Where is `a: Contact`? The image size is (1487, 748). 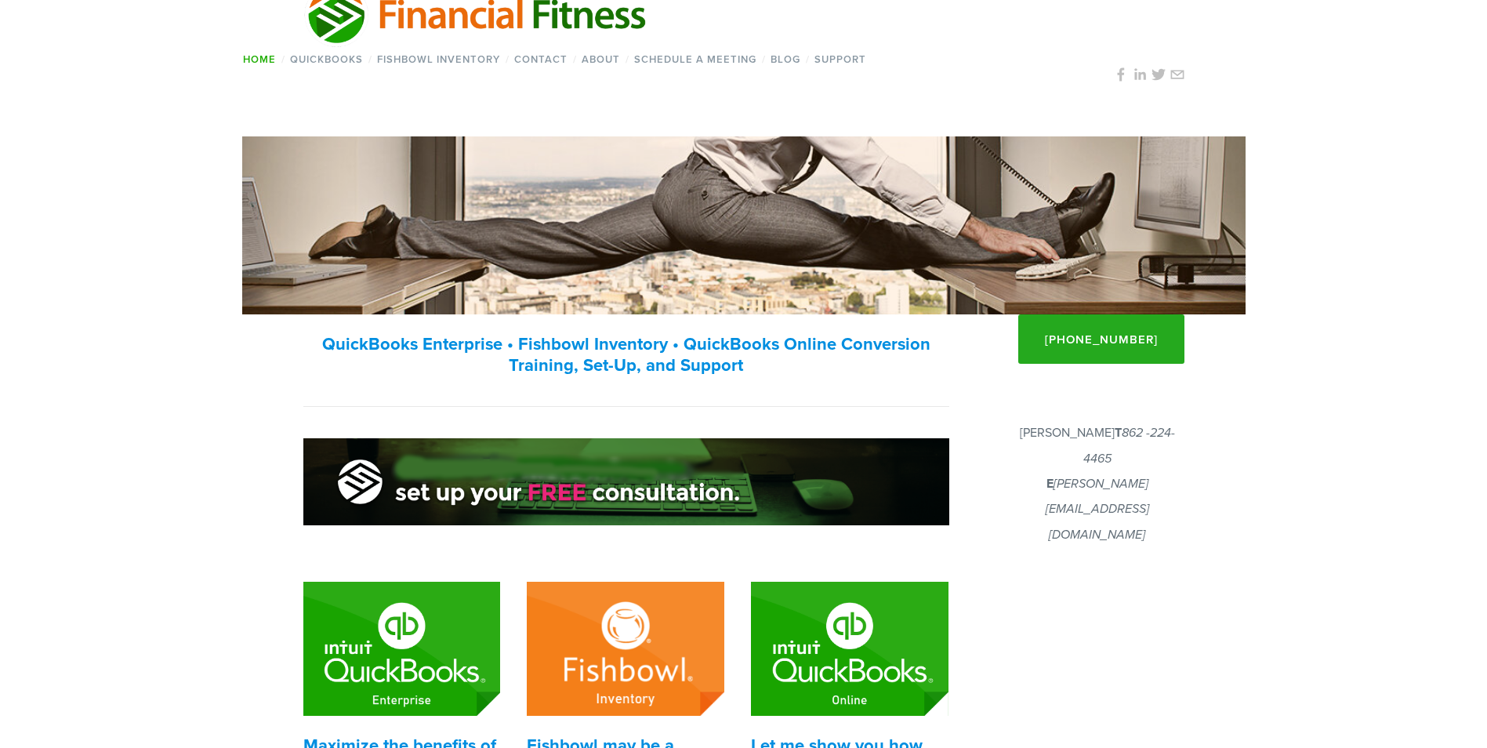 a: Contact is located at coordinates (541, 59).